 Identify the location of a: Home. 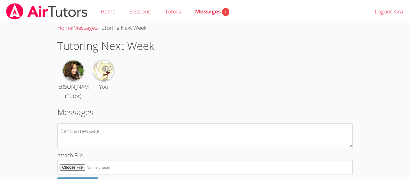
(65, 28).